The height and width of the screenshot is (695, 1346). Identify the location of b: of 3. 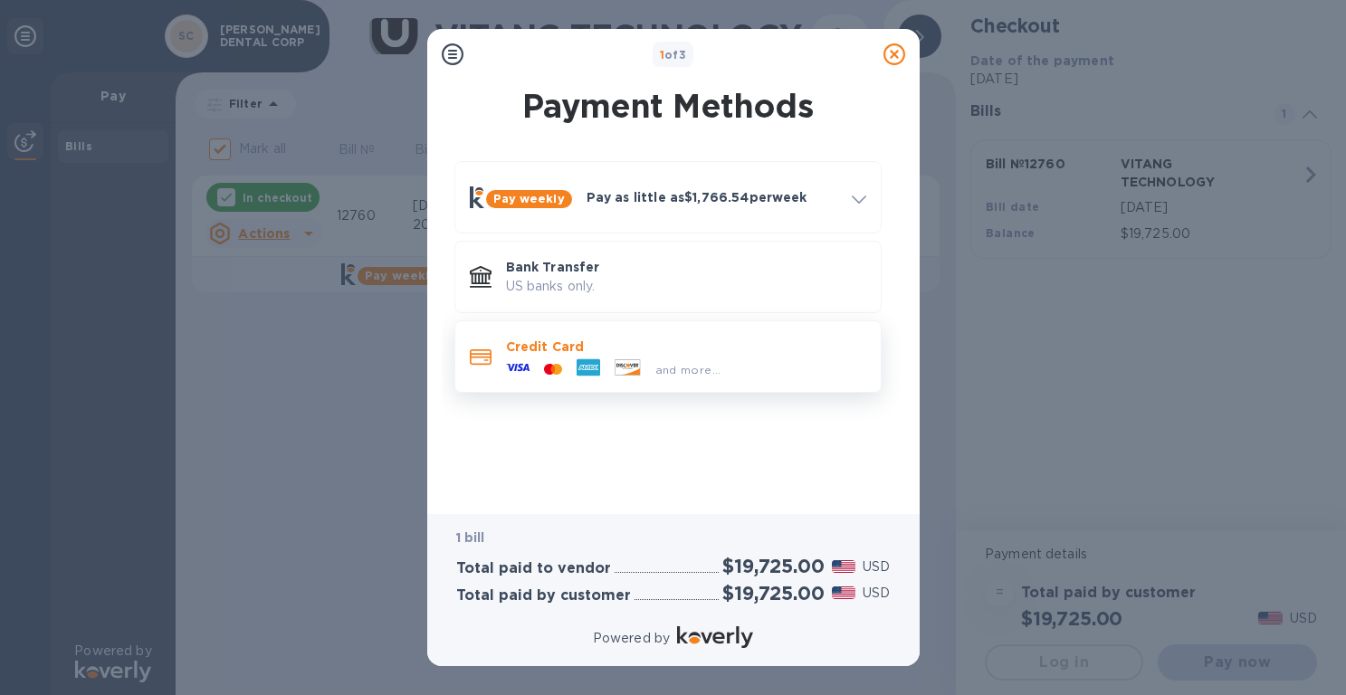
(674, 54).